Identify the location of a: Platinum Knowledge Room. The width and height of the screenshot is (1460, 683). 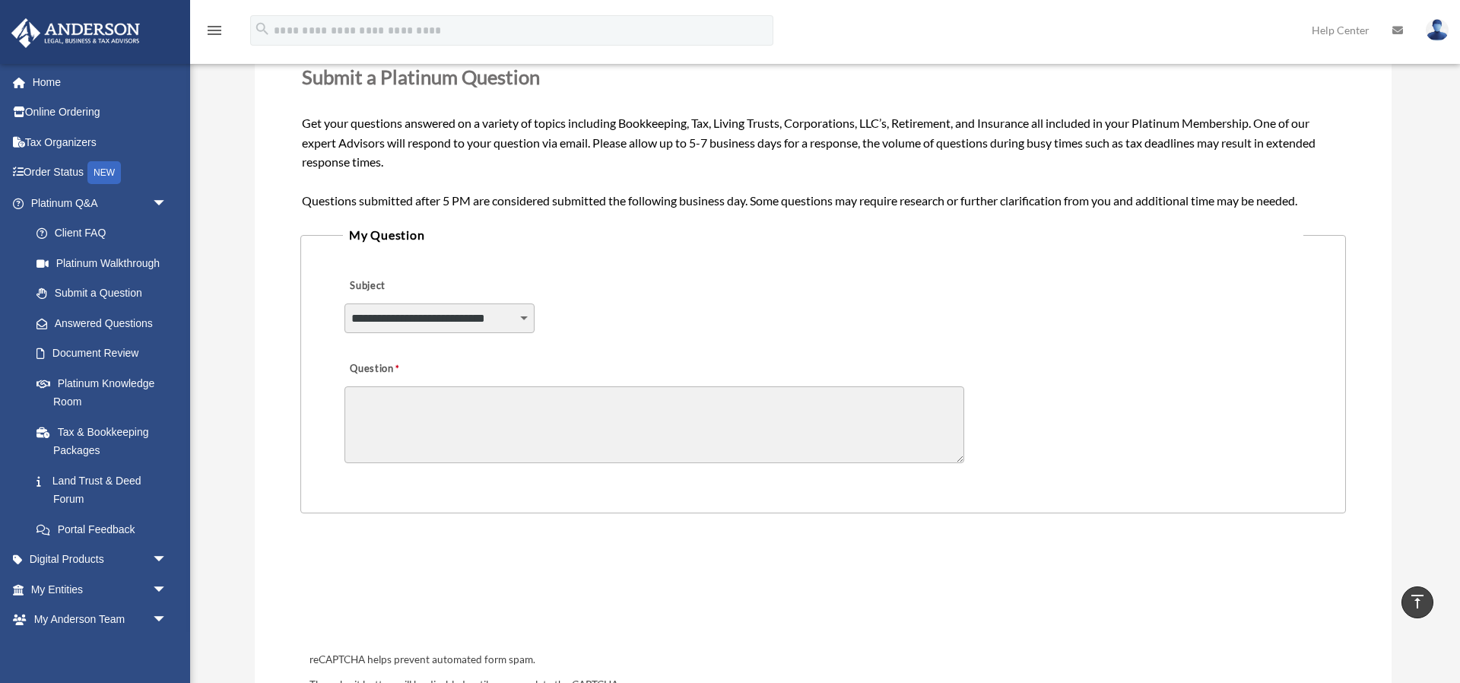
(106, 392).